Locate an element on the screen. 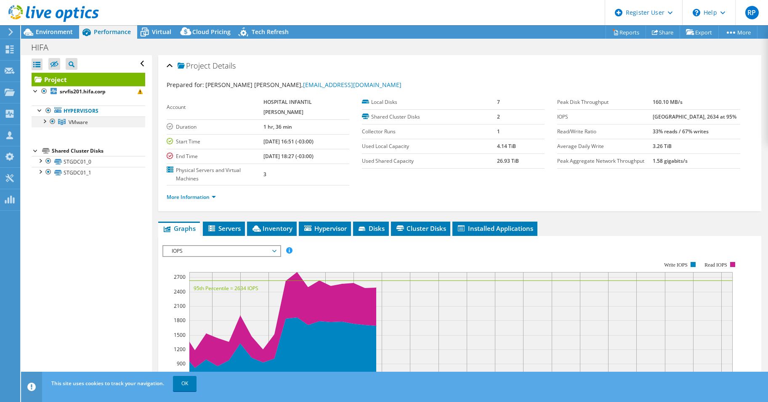  label: Physical Servers and Virtual Machines is located at coordinates (215, 175).